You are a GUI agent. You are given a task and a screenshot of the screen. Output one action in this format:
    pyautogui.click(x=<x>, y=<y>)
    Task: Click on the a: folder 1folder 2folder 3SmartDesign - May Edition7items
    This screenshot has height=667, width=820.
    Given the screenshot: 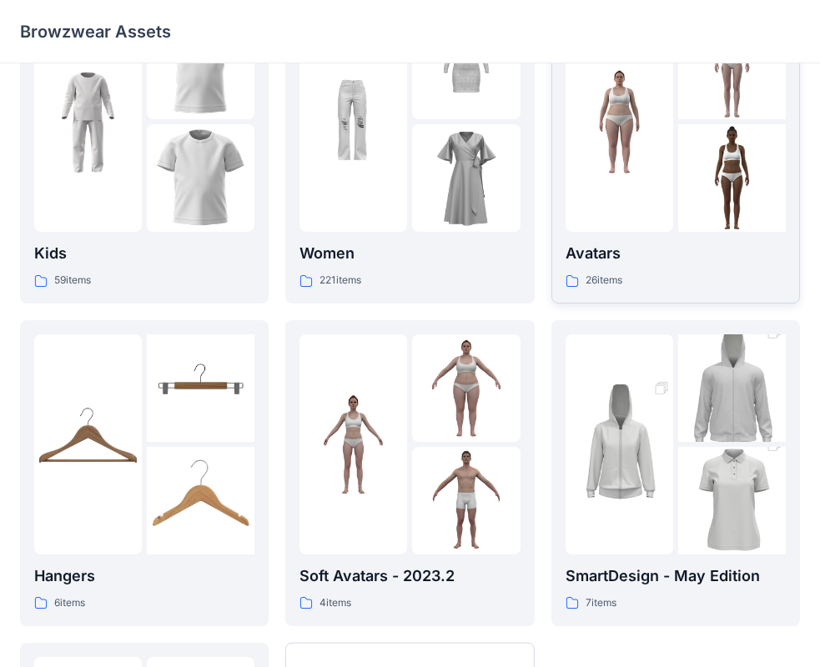 What is the action you would take?
    pyautogui.click(x=675, y=473)
    